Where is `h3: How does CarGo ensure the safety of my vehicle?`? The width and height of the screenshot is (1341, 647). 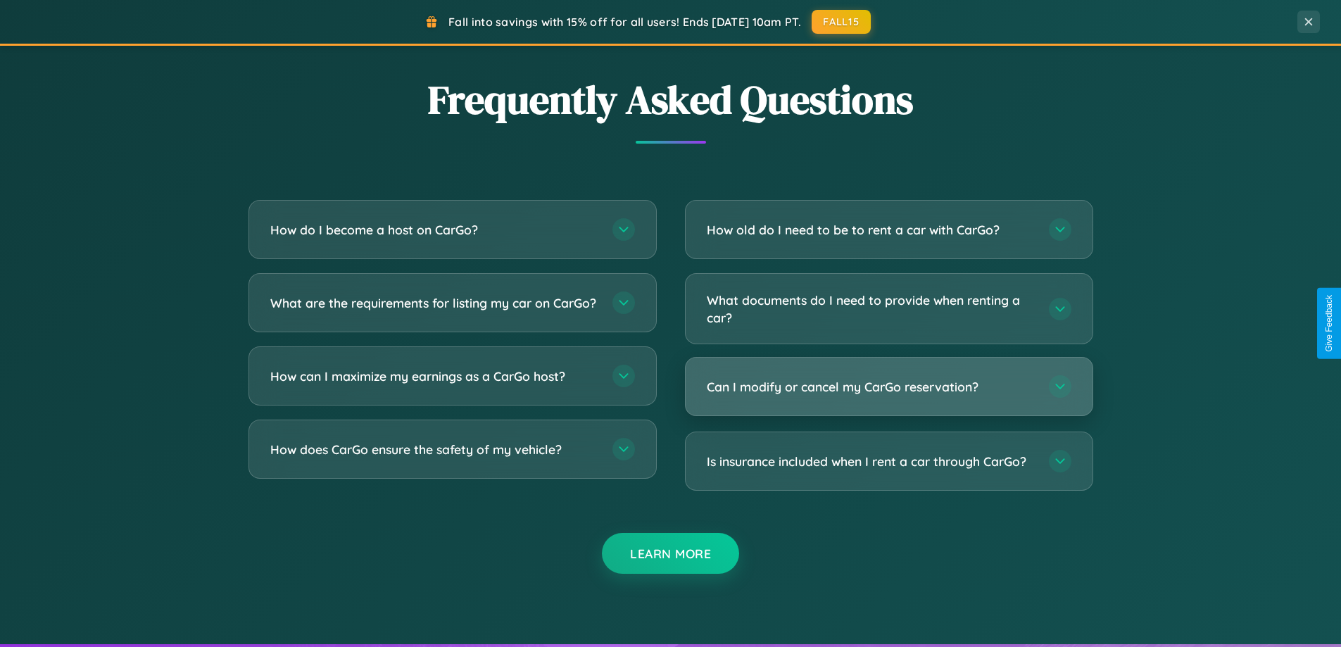 h3: How does CarGo ensure the safety of my vehicle? is located at coordinates (434, 449).